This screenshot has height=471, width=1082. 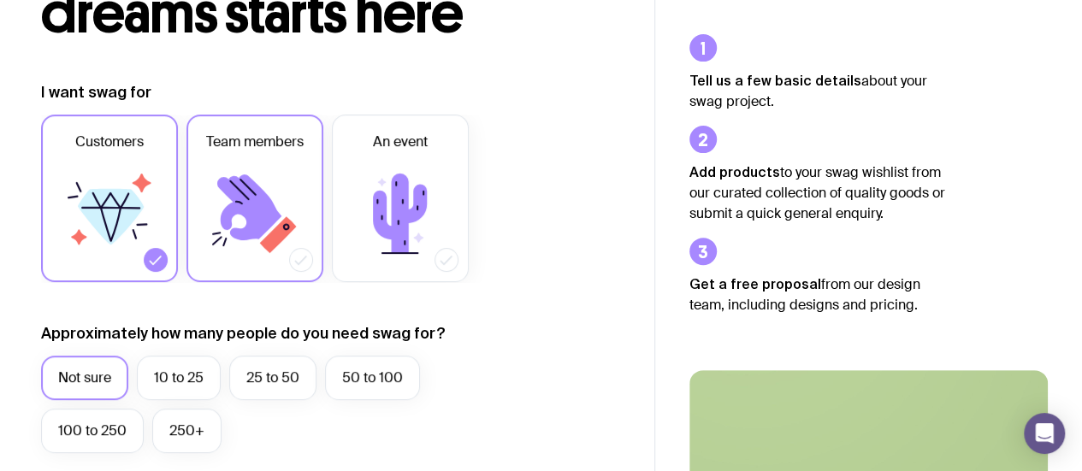 I want to click on div: Open Intercom Messenger, so click(x=1044, y=434).